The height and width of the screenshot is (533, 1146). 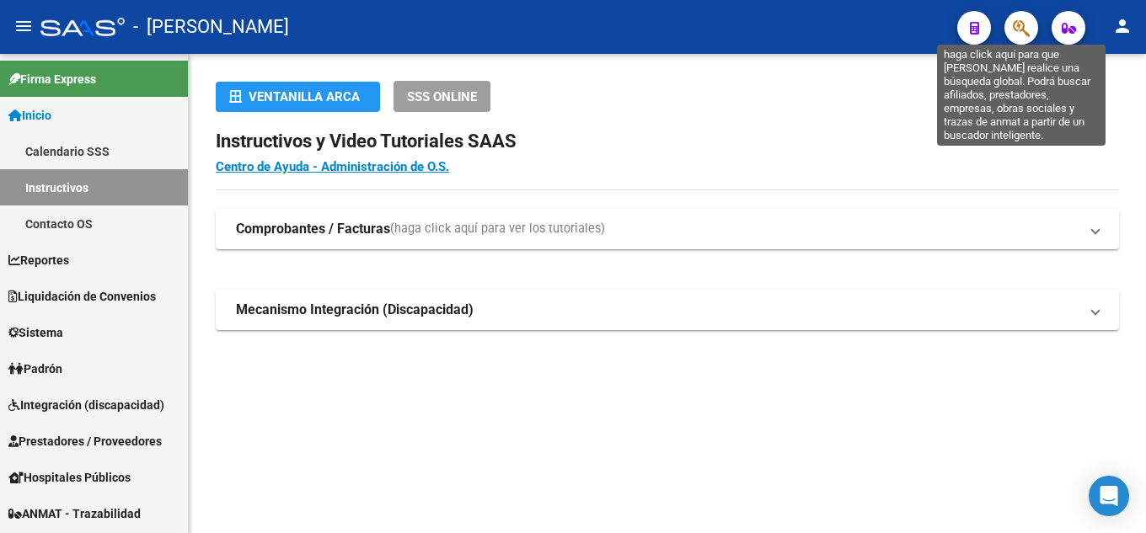 I want to click on mat-icon: menu, so click(x=24, y=26).